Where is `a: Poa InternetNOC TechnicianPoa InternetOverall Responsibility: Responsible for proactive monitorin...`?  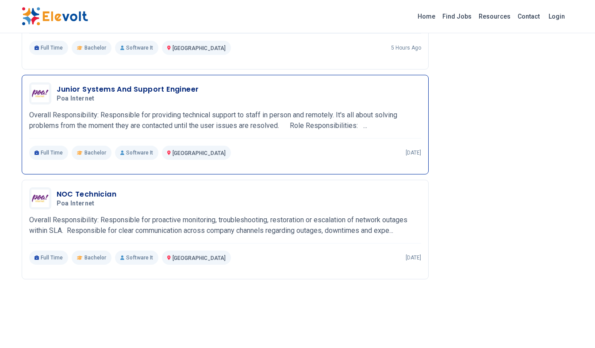
a: Poa InternetNOC TechnicianPoa InternetOverall Responsibility: Responsible for proactive monitorin... is located at coordinates (225, 226).